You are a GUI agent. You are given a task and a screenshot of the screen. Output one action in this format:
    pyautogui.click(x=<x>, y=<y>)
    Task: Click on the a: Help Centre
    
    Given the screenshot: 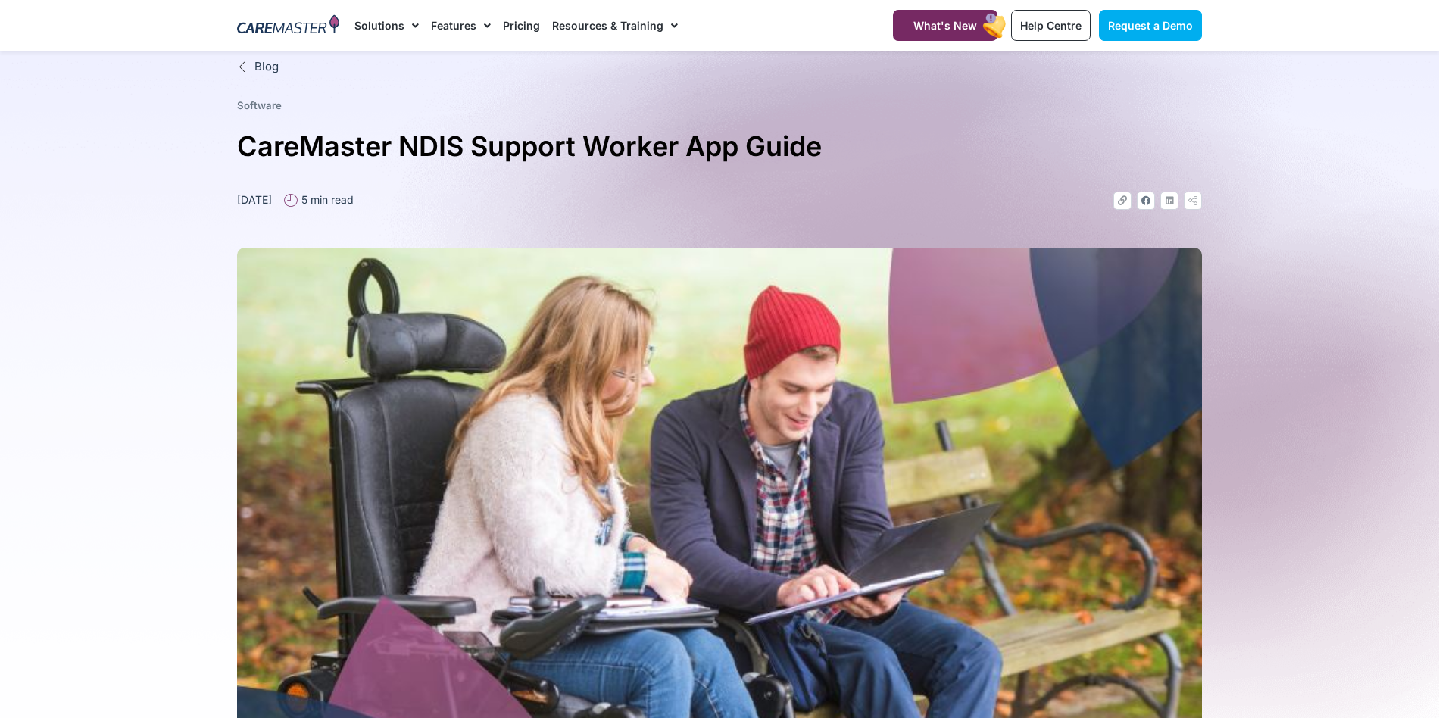 What is the action you would take?
    pyautogui.click(x=1051, y=25)
    